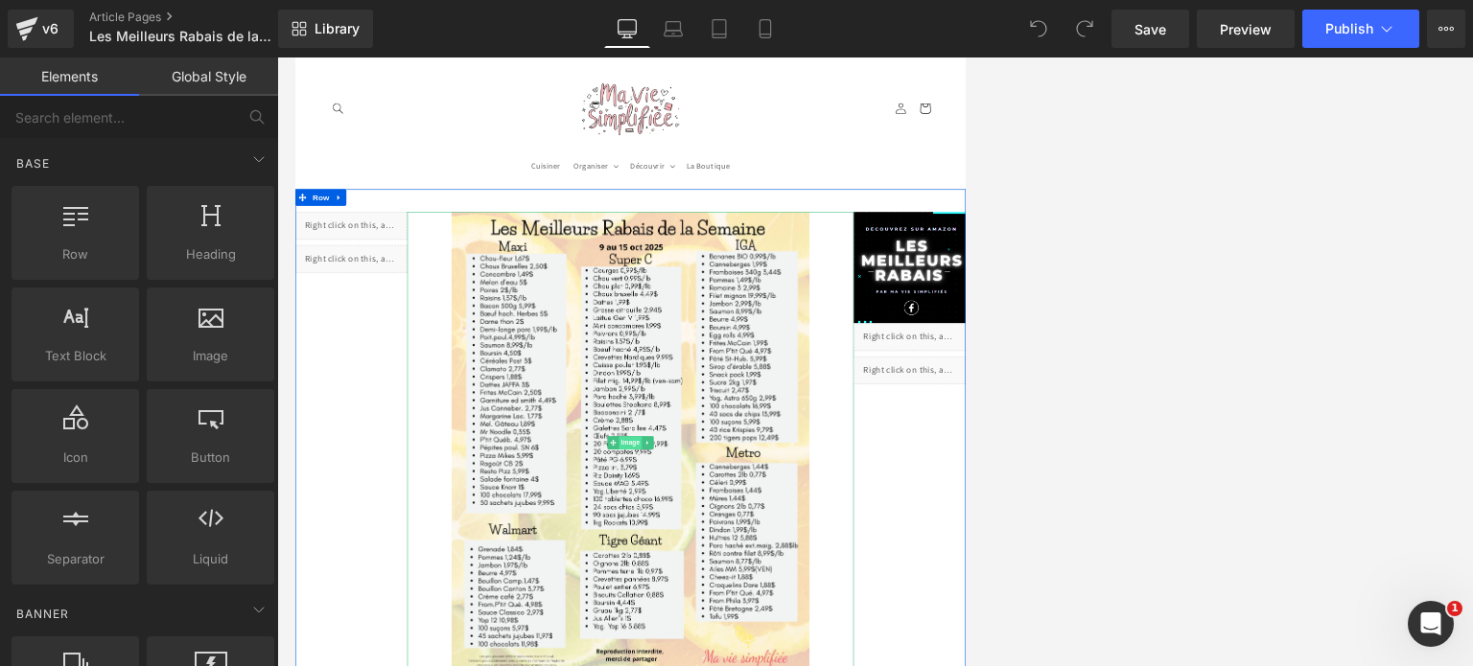 This screenshot has height=666, width=1473. Describe the element at coordinates (181, 36) in the screenshot. I see `span: Les Meilleurs Rabais de la semaine` at that location.